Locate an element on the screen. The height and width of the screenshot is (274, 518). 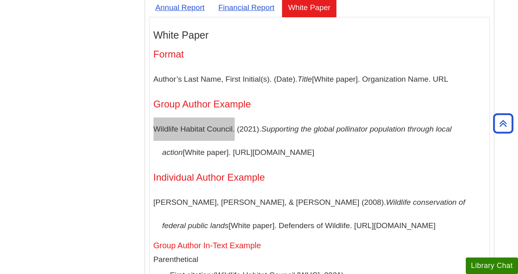
i: Title is located at coordinates (305, 79).